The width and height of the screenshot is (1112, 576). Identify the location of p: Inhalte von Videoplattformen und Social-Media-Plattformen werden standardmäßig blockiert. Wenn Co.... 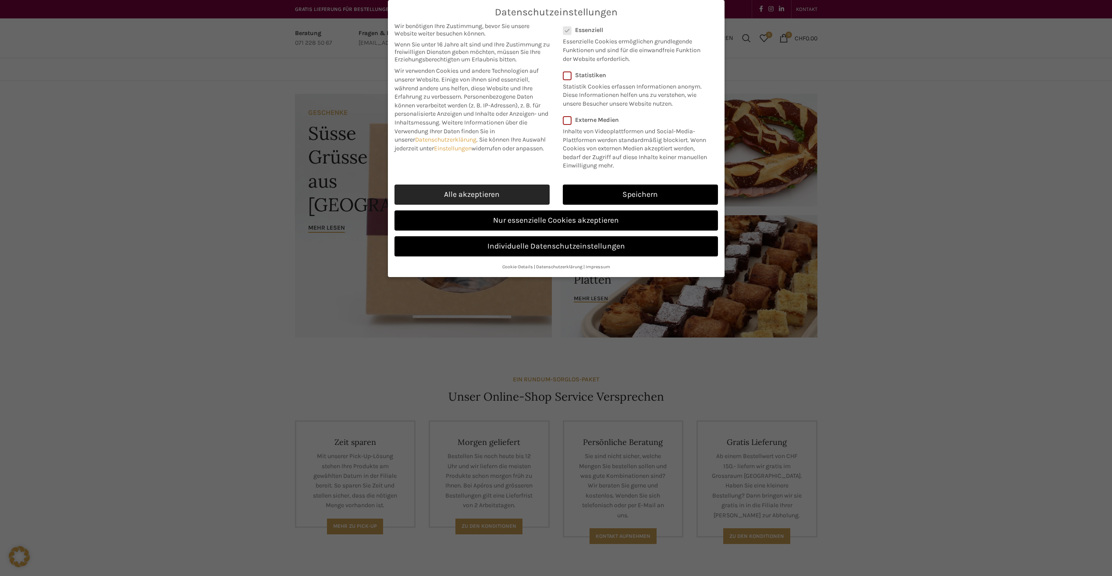
(637, 147).